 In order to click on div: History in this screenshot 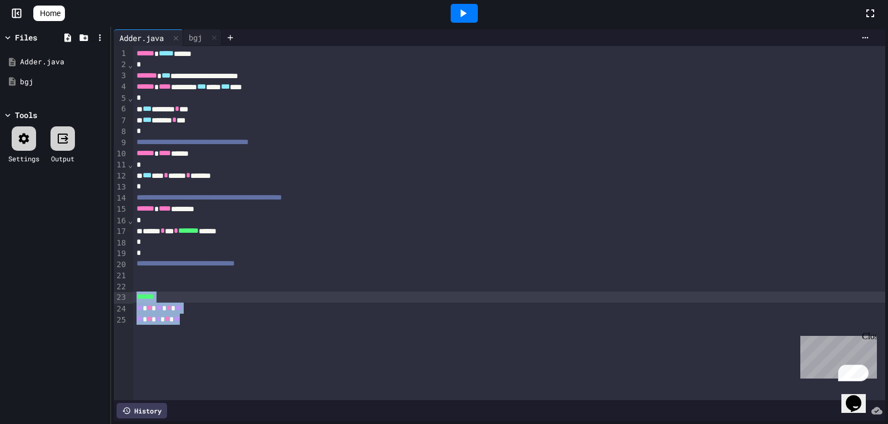, I will do `click(141, 411)`.